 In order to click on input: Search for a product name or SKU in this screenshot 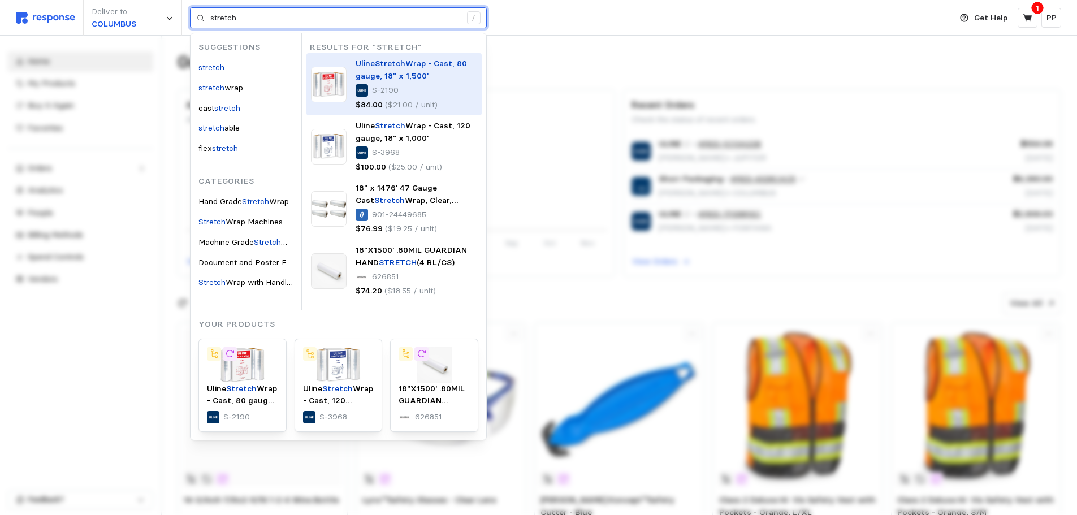, I will do `click(335, 18)`.